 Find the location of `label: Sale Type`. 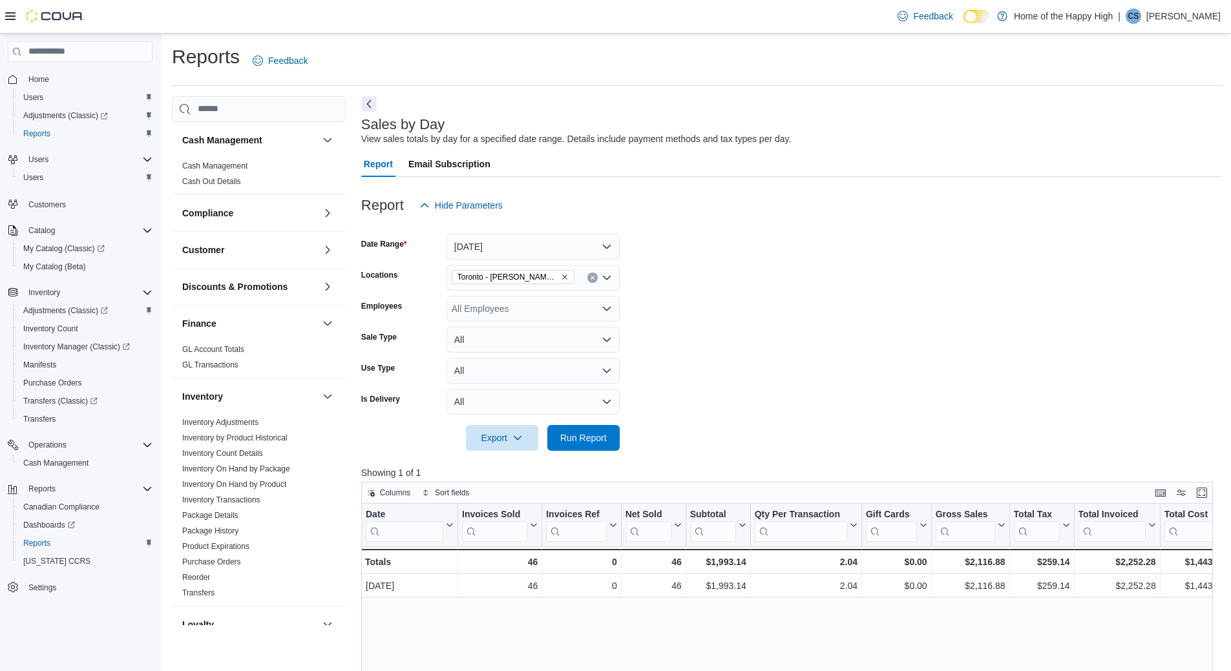

label: Sale Type is located at coordinates (379, 337).